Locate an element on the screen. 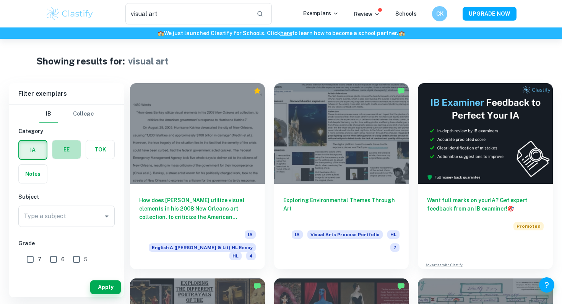  img: Clastify logo is located at coordinates (70, 14).